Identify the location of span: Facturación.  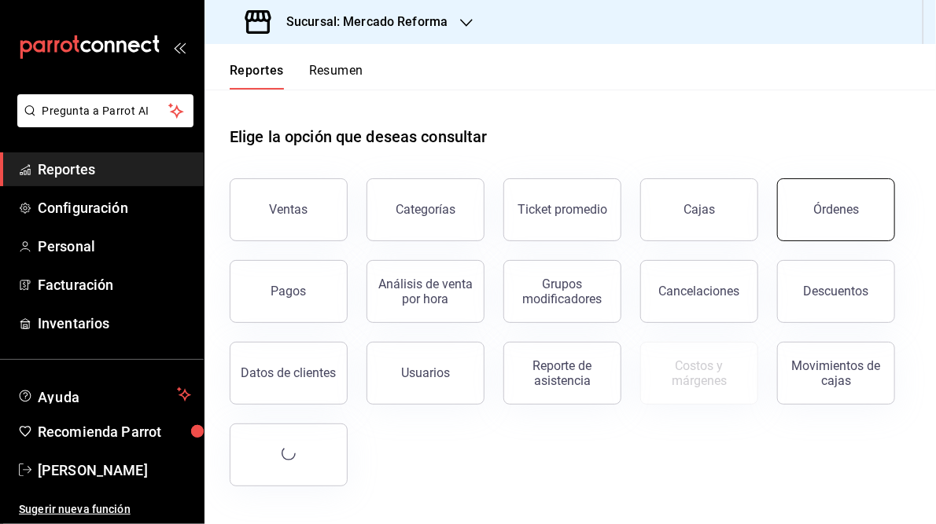
(114, 285).